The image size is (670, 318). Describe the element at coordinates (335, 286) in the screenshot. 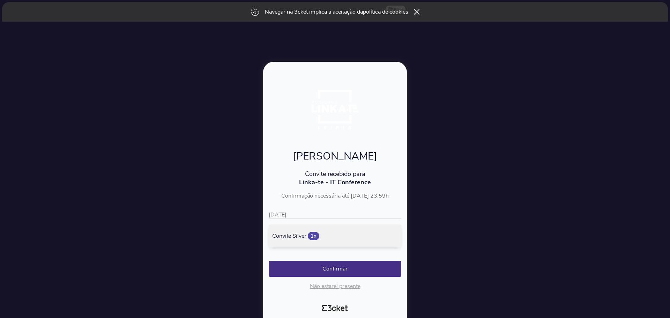

I see `p: Não estarei presente` at that location.